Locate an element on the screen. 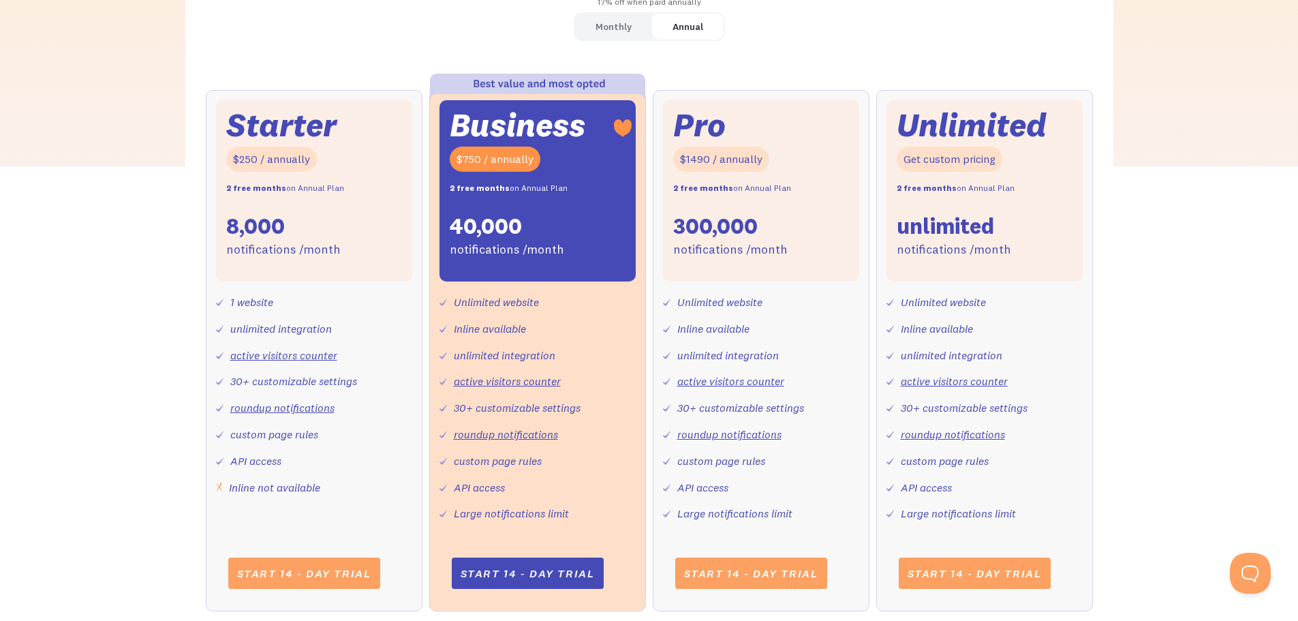 The width and height of the screenshot is (1298, 621). div: Starter is located at coordinates (281, 125).